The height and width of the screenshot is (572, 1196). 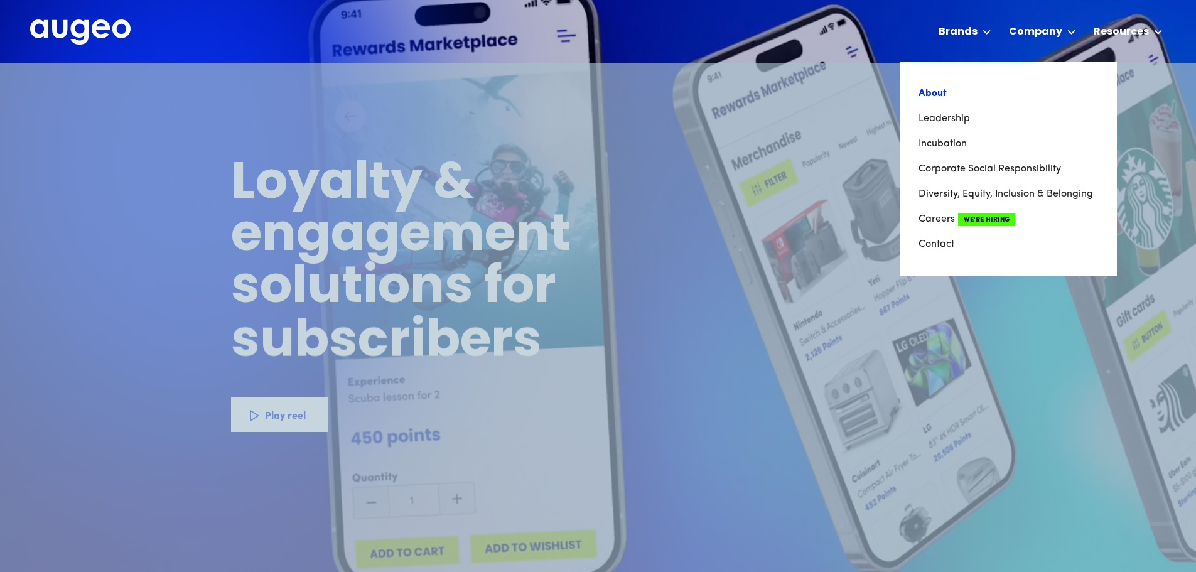 What do you see at coordinates (1008, 94) in the screenshot?
I see `a: About` at bounding box center [1008, 94].